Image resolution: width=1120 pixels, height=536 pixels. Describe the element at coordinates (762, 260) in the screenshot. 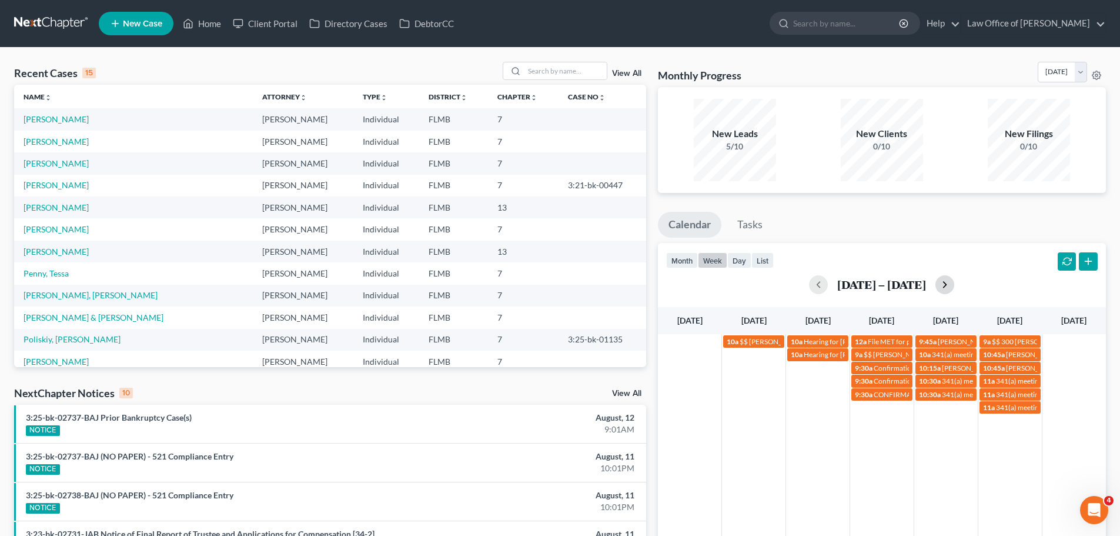

I see `button: list` at that location.